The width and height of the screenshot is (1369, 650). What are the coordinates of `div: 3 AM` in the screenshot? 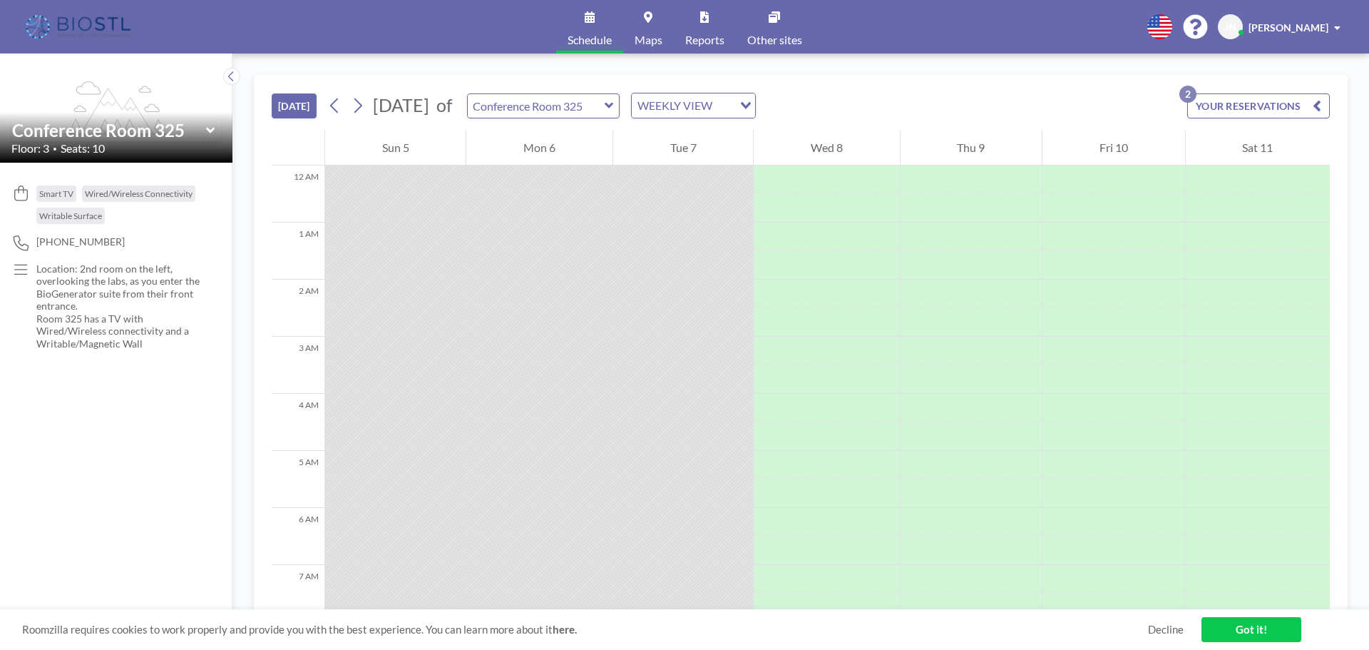 It's located at (298, 365).